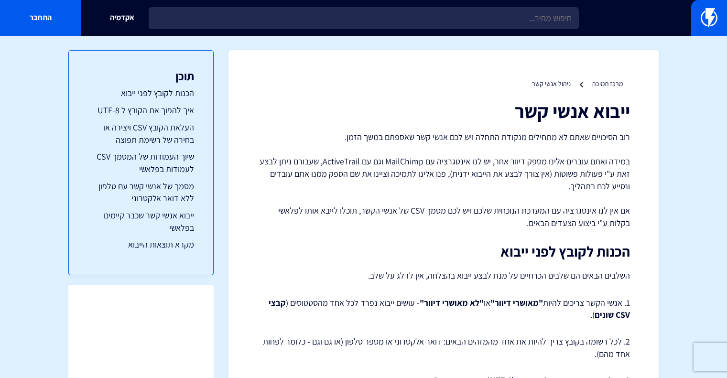 This screenshot has width=727, height=378. What do you see at coordinates (608, 84) in the screenshot?
I see `a: מרכז תמיכה` at bounding box center [608, 84].